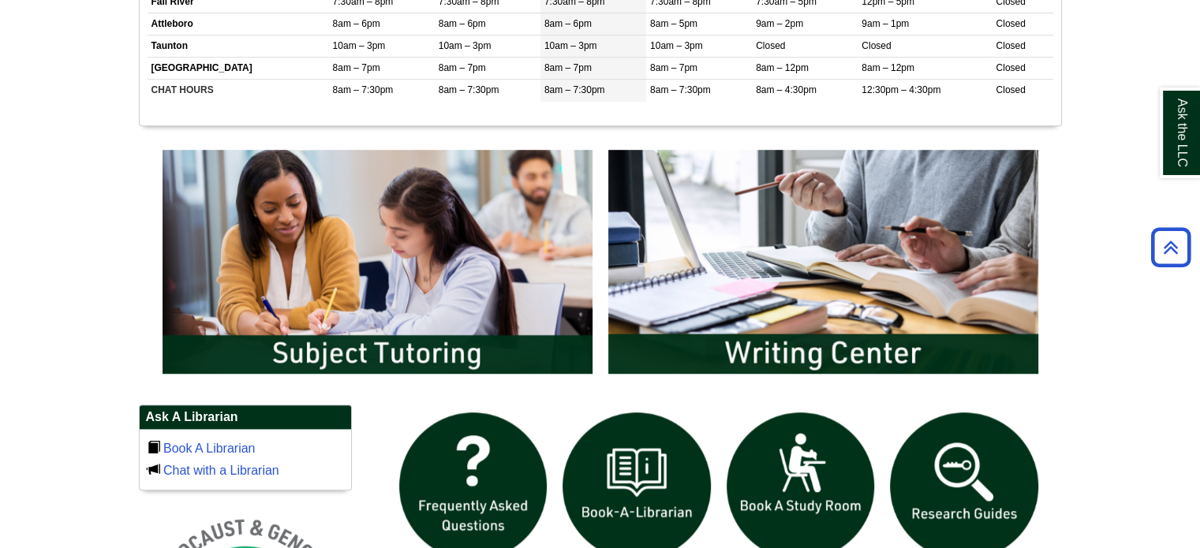  What do you see at coordinates (209, 448) in the screenshot?
I see `a: Book A Librarian` at bounding box center [209, 448].